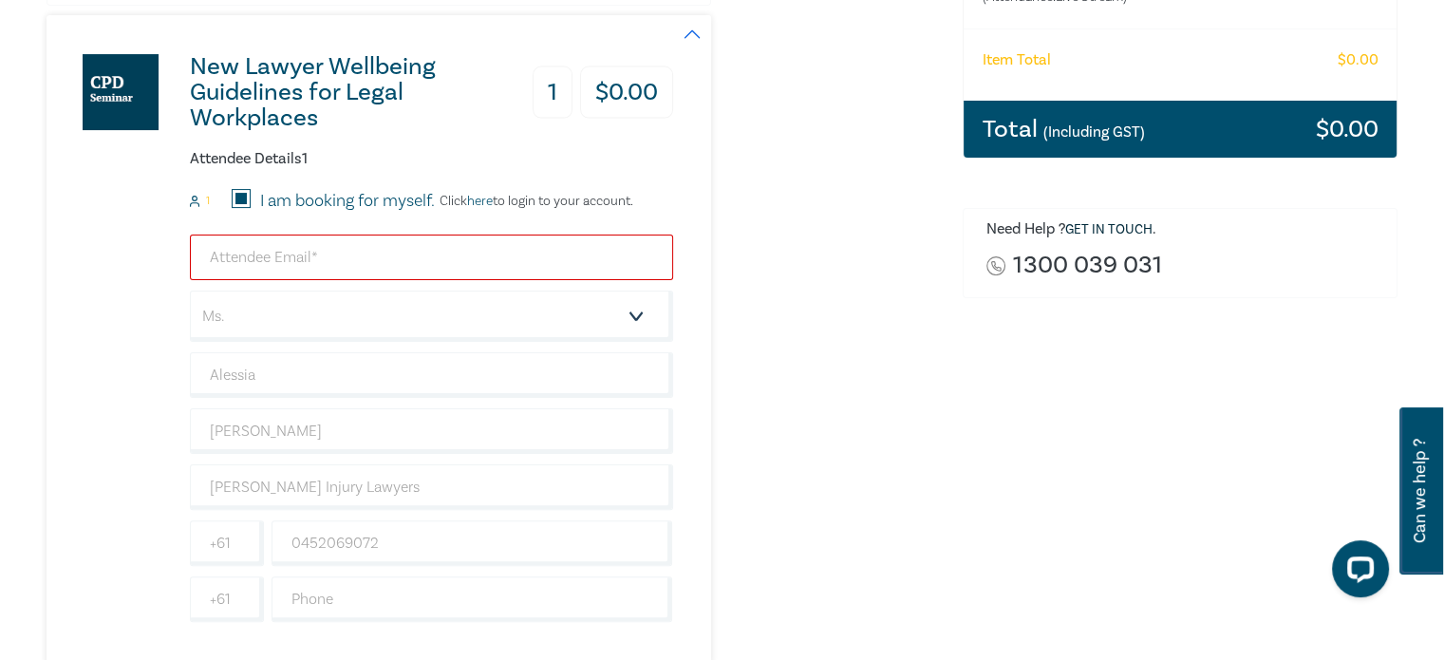 The width and height of the screenshot is (1444, 660). Describe the element at coordinates (208, 201) in the screenshot. I see `small: 1` at that location.